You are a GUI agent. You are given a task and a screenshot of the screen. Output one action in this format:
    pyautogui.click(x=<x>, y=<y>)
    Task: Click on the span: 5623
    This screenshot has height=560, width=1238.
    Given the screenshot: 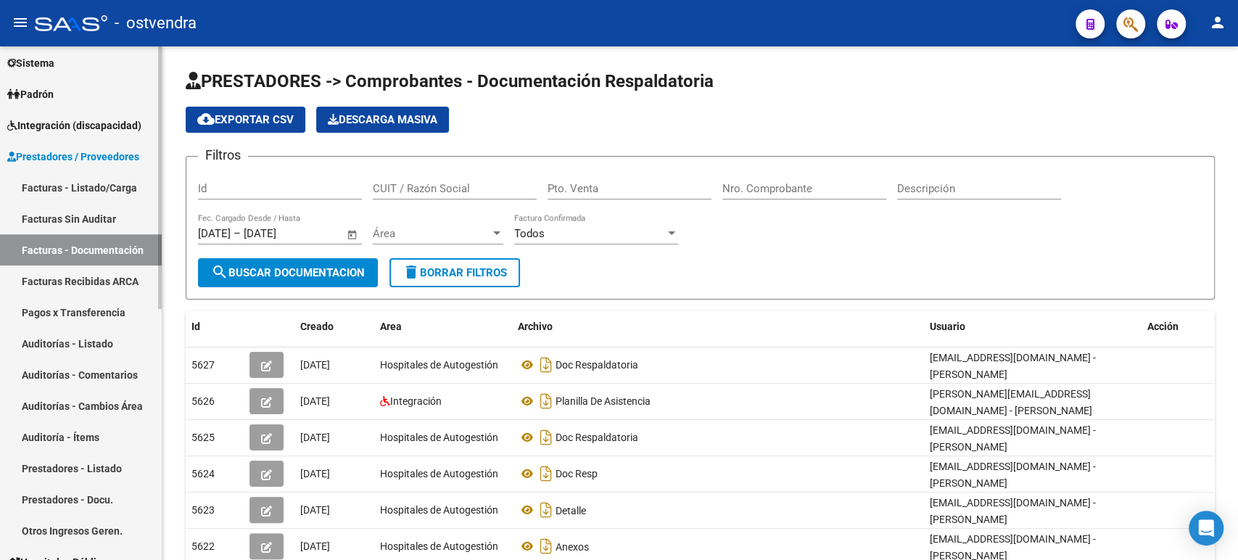 What is the action you would take?
    pyautogui.click(x=203, y=510)
    